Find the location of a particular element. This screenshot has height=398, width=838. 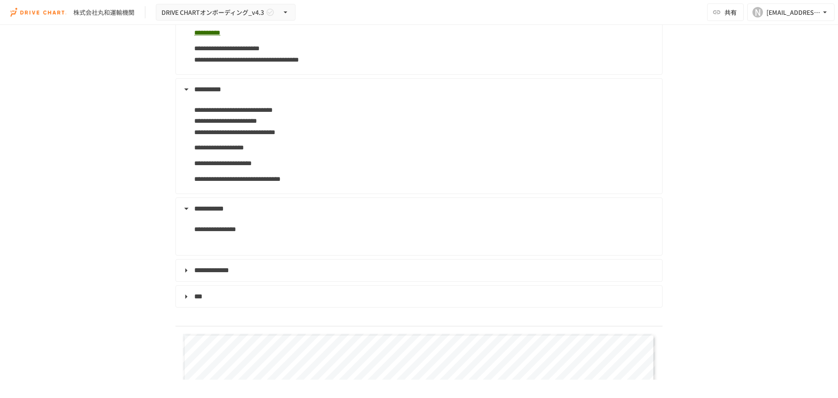

div: 株式会社丸和運輸機関 is located at coordinates (104, 12).